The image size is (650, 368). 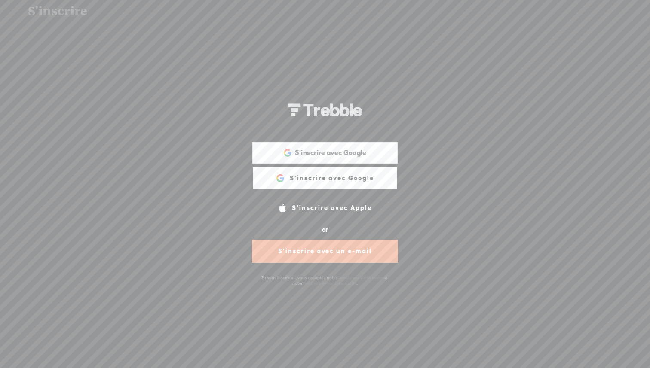 What do you see at coordinates (325, 153) in the screenshot?
I see `div: S'inscrire avec Google` at bounding box center [325, 153].